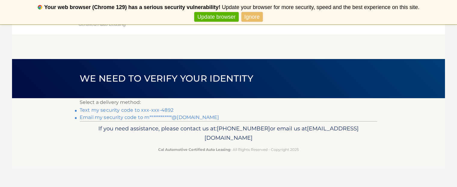  Describe the element at coordinates (320, 7) in the screenshot. I see `span: Update your browser for more security, speed and the best experience on this site.` at that location.